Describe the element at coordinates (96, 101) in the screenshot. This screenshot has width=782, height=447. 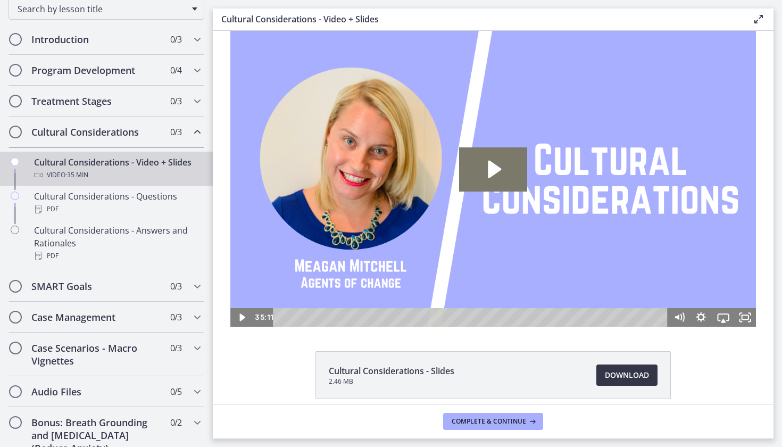
I see `h2: Treatment Stages` at that location.